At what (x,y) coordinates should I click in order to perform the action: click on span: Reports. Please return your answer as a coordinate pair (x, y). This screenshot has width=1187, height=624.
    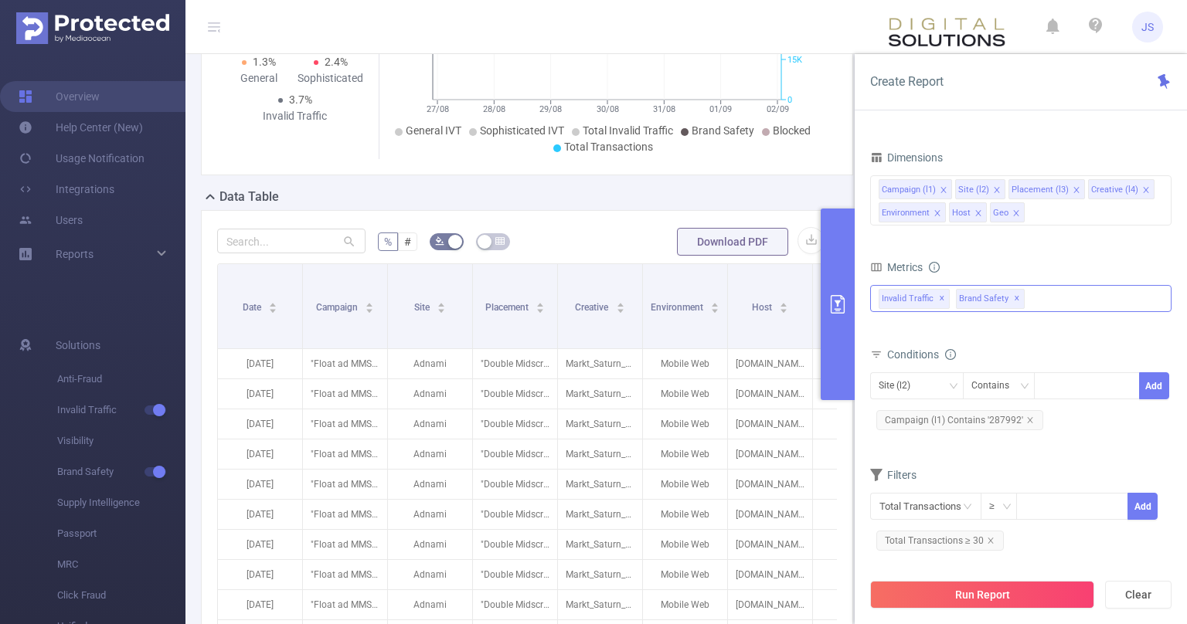
    Looking at the image, I should click on (74, 254).